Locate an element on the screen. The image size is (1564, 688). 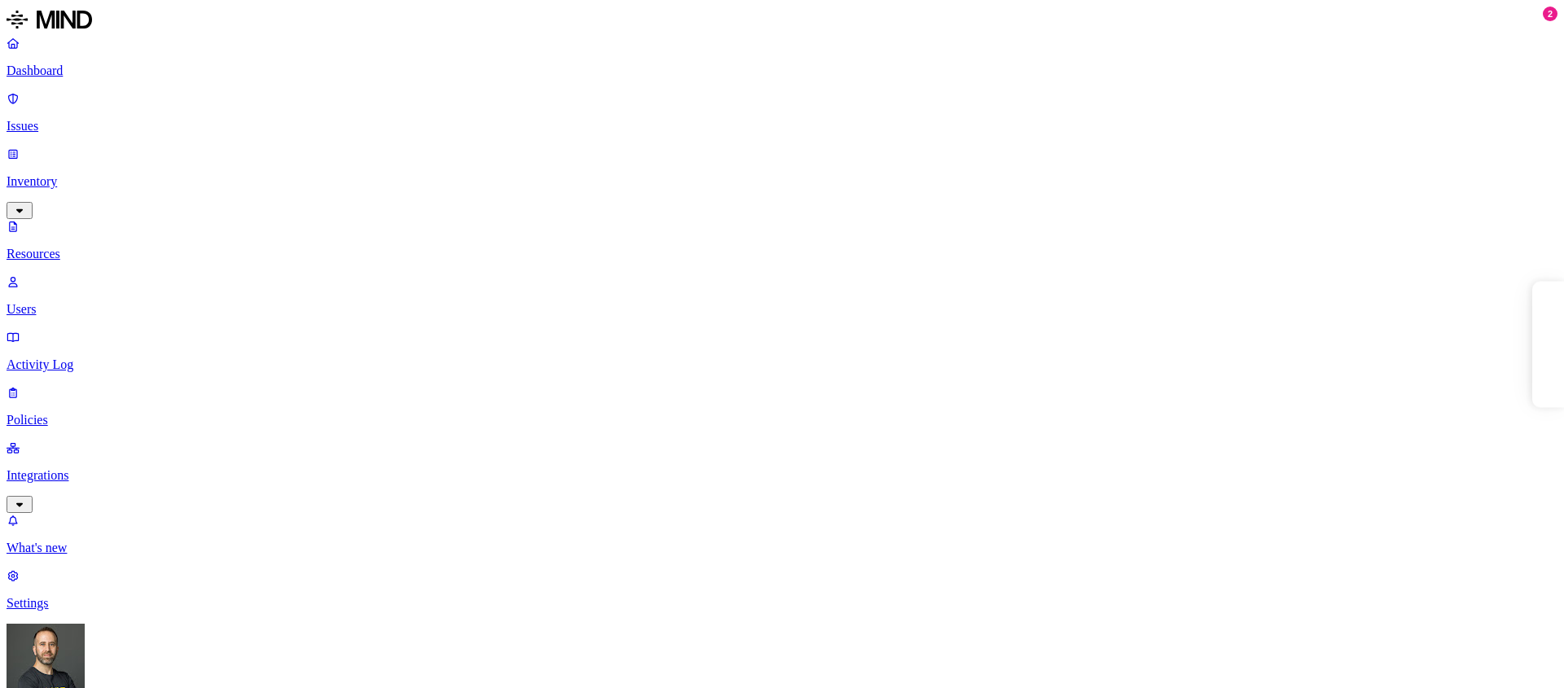
a: Policies is located at coordinates (782, 406).